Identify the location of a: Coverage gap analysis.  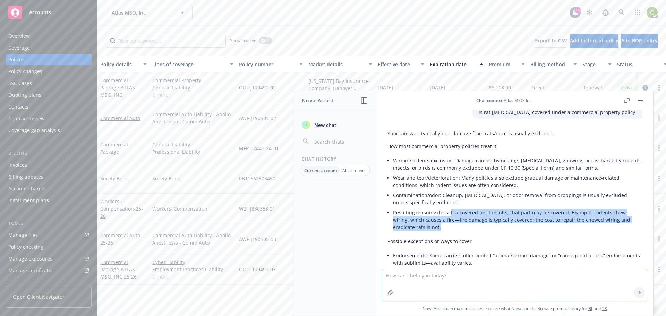
(49, 130).